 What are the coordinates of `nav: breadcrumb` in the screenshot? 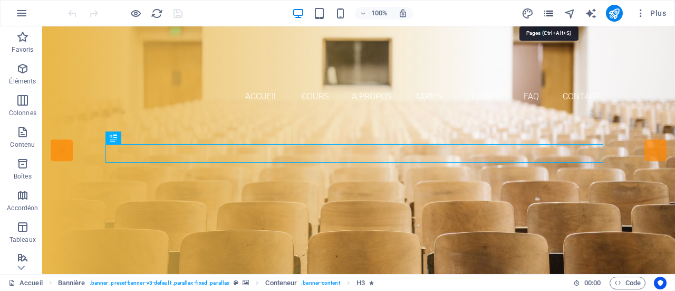 It's located at (216, 283).